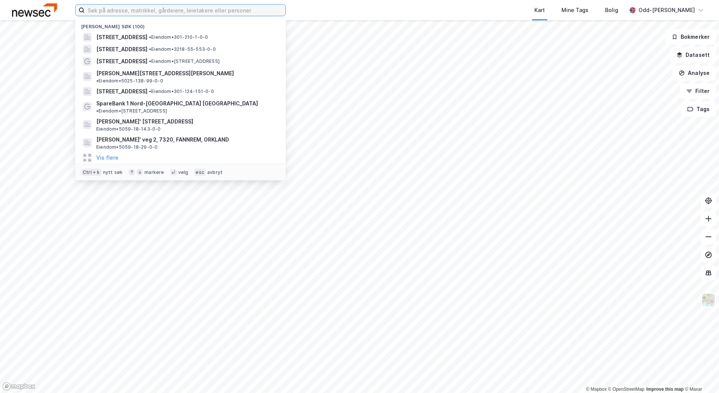 This screenshot has width=719, height=393. What do you see at coordinates (127, 147) in the screenshot?
I see `span: Eiendom • 5059-18-29-0-0` at bounding box center [127, 147].